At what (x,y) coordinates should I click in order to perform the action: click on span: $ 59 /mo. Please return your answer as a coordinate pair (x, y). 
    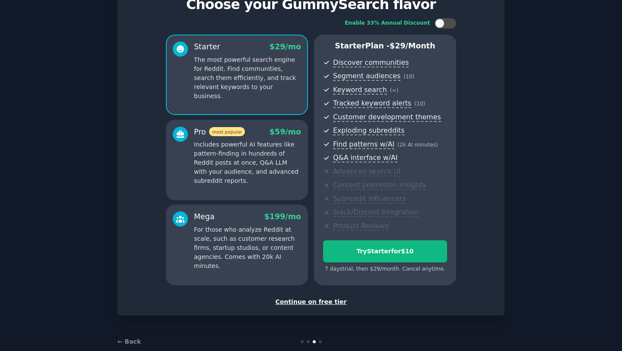
    Looking at the image, I should click on (285, 132).